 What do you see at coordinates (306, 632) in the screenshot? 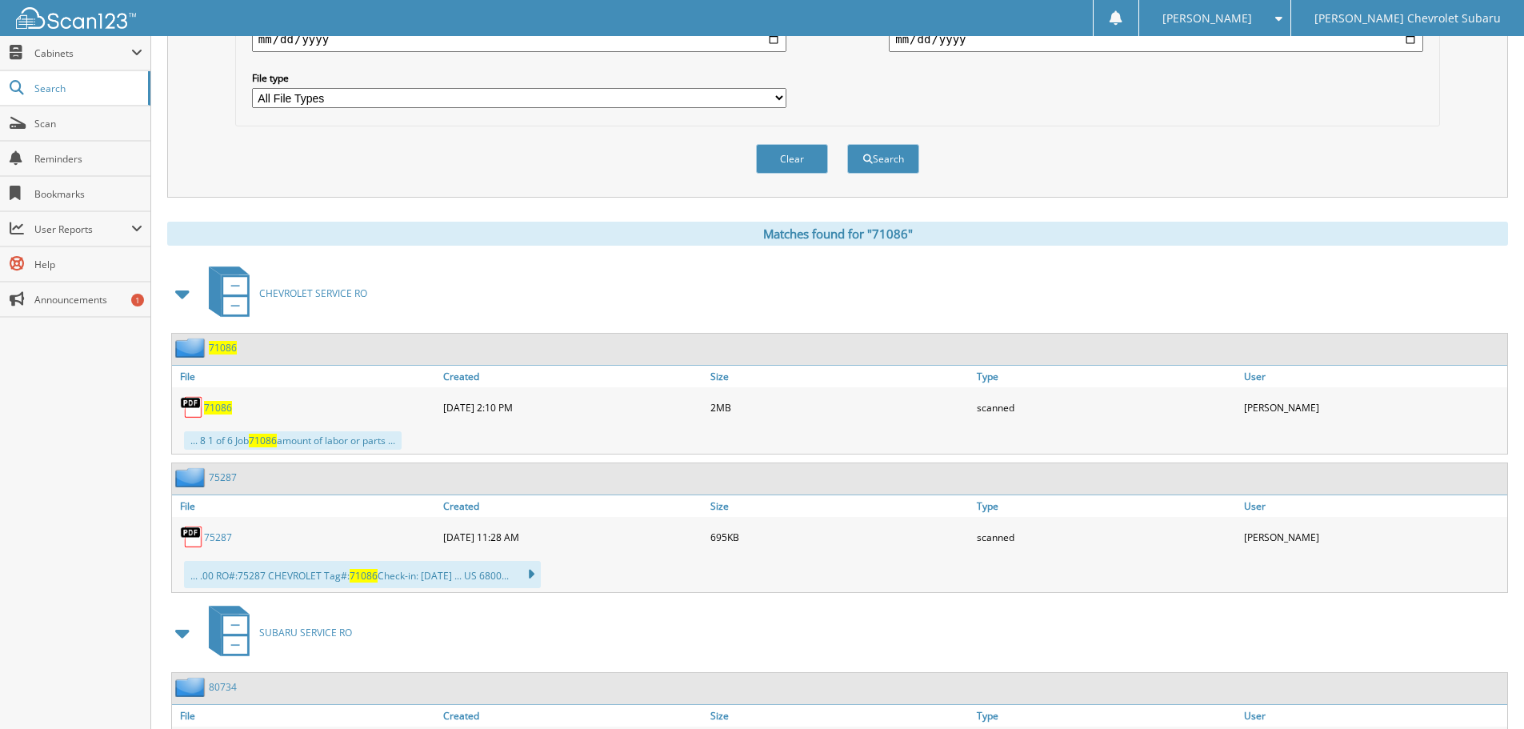
I see `span: SUBARU SERVICE RO` at bounding box center [306, 632].